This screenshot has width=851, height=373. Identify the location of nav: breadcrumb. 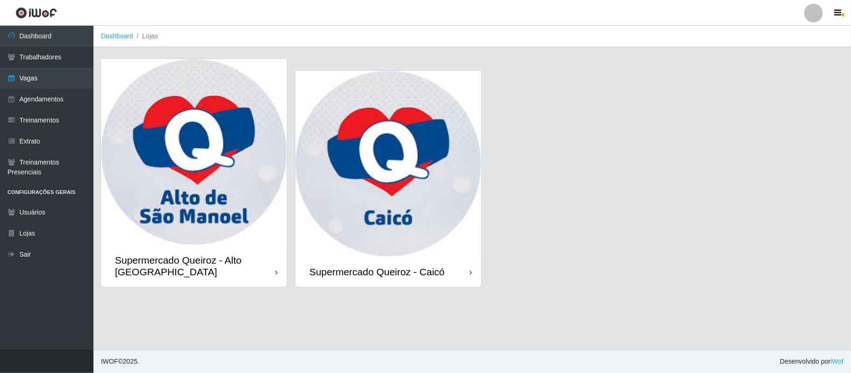
(472, 36).